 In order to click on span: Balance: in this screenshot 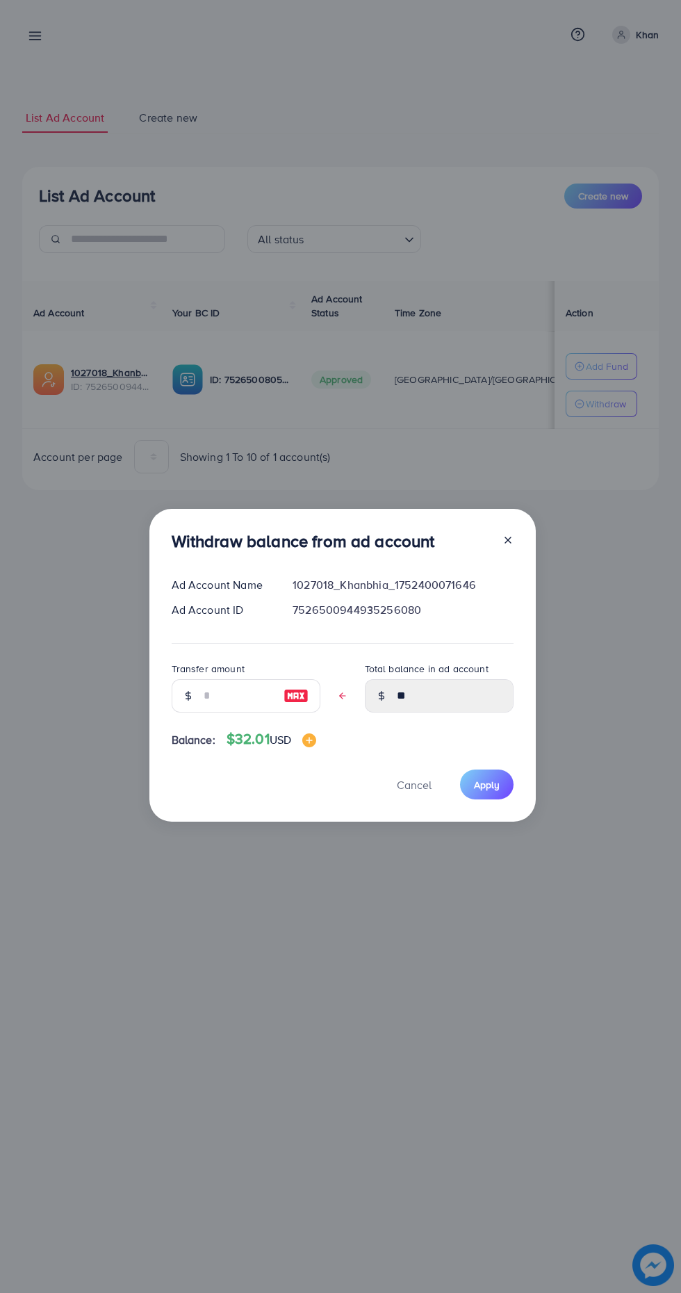, I will do `click(193, 740)`.